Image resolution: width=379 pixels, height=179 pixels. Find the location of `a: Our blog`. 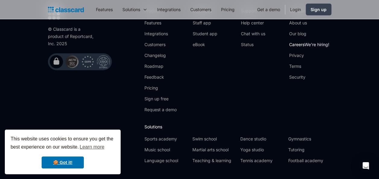

a: Our blog is located at coordinates (309, 34).